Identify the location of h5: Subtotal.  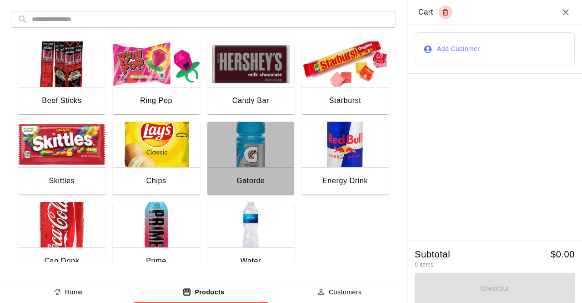
(433, 254).